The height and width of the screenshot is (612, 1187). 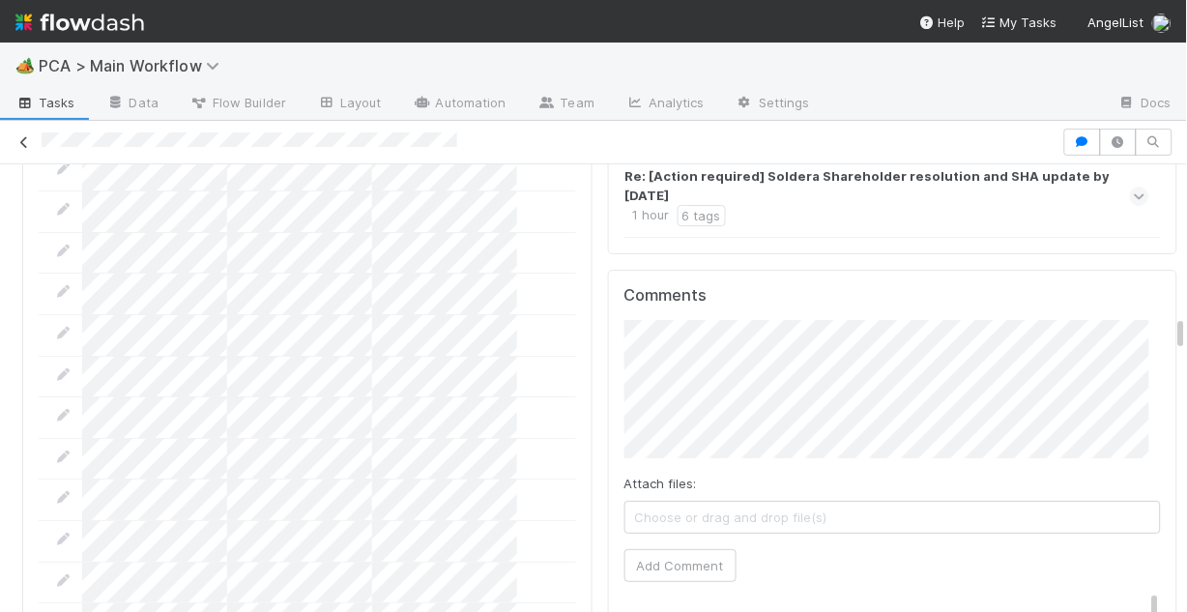 What do you see at coordinates (459, 104) in the screenshot?
I see `a: Automation` at bounding box center [459, 104].